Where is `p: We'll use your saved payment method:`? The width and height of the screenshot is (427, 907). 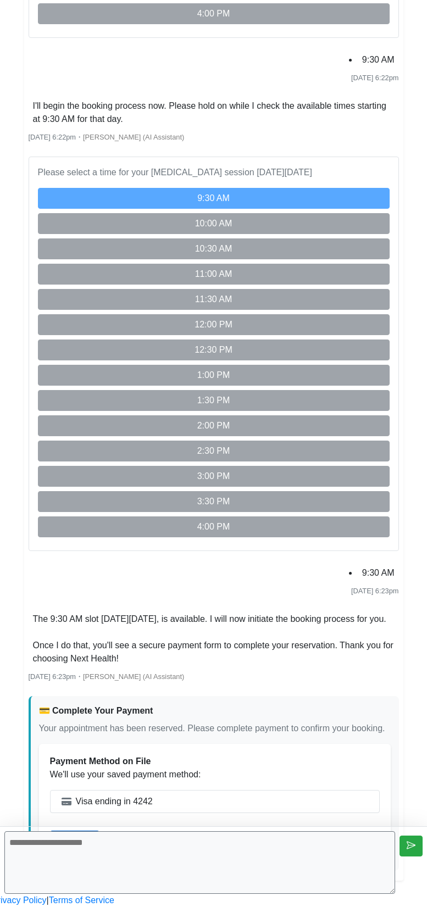 p: We'll use your saved payment method: is located at coordinates (215, 774).